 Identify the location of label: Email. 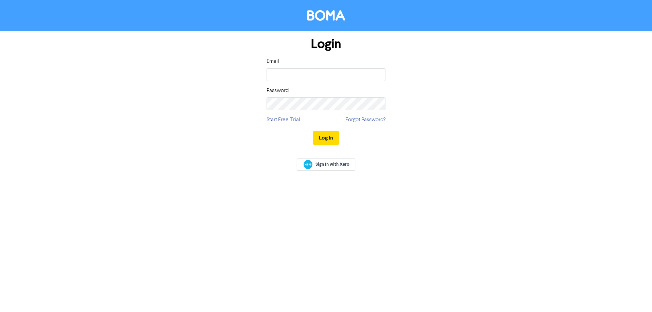
(273, 61).